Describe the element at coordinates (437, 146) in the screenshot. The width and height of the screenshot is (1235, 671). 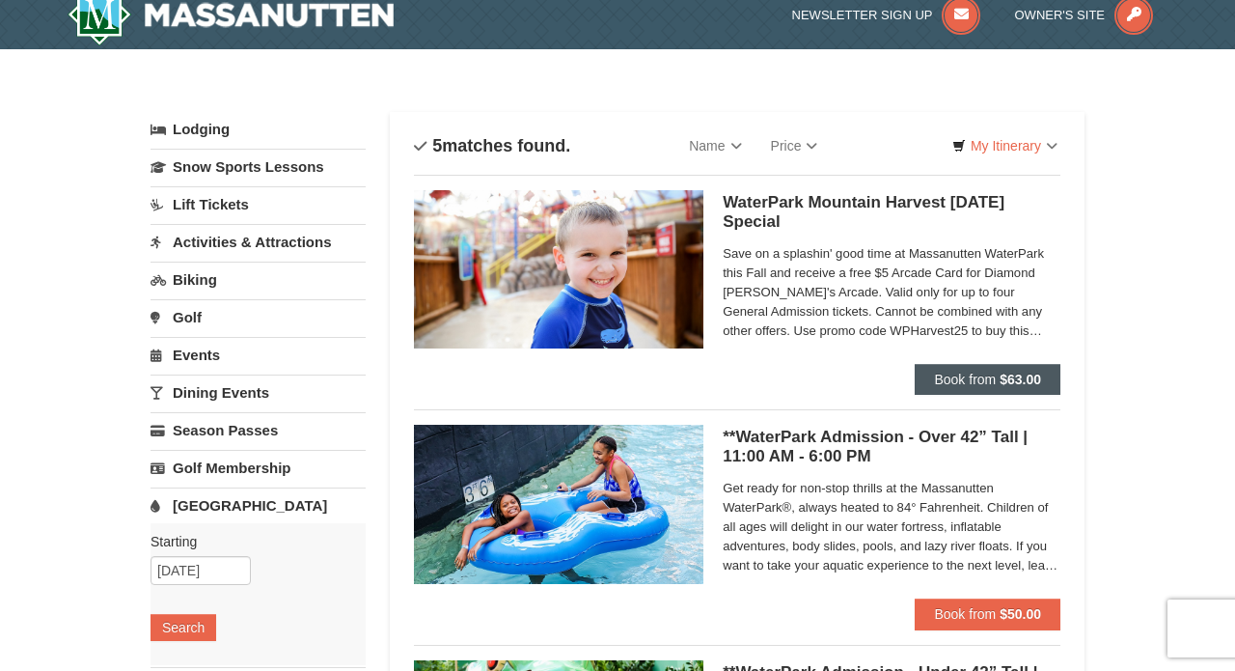
I see `span: 5` at that location.